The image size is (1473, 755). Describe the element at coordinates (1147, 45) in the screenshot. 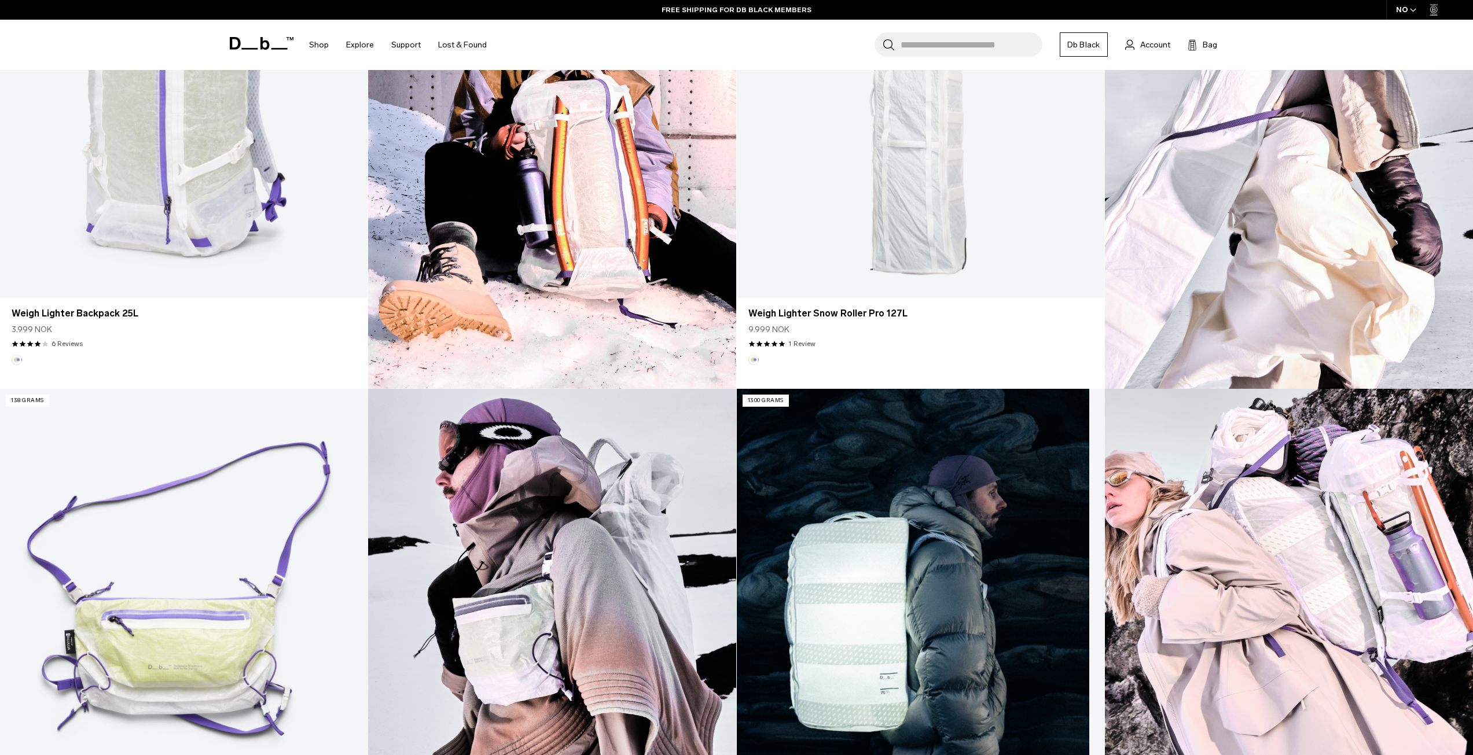

I see `a: Account` at that location.